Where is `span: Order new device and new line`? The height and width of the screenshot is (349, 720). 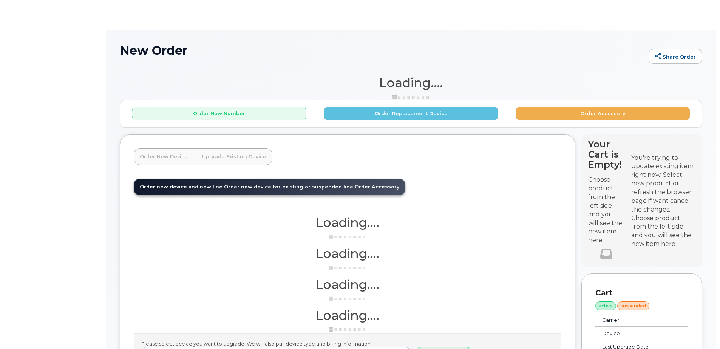
span: Order new device and new line is located at coordinates (181, 187).